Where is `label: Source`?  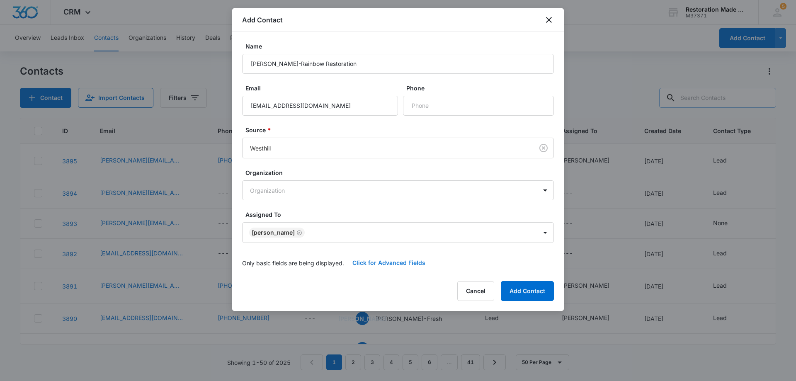
label: Source is located at coordinates (401, 130).